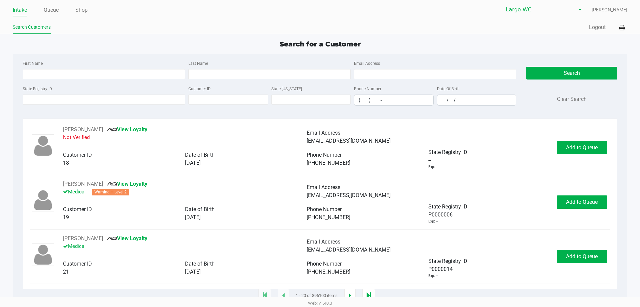 The height and width of the screenshot is (307, 640). I want to click on input: Format: (999) 999-9999, so click(394, 100).